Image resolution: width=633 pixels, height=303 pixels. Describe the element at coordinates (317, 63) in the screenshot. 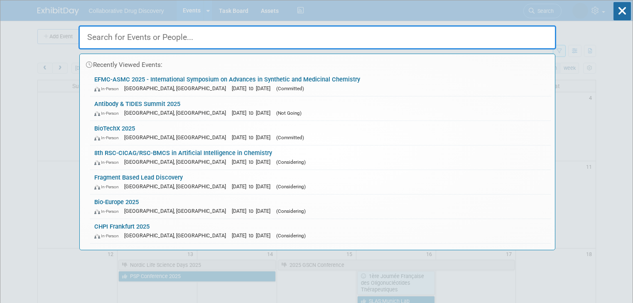

I see `div: Recently Viewed Events:` at that location.